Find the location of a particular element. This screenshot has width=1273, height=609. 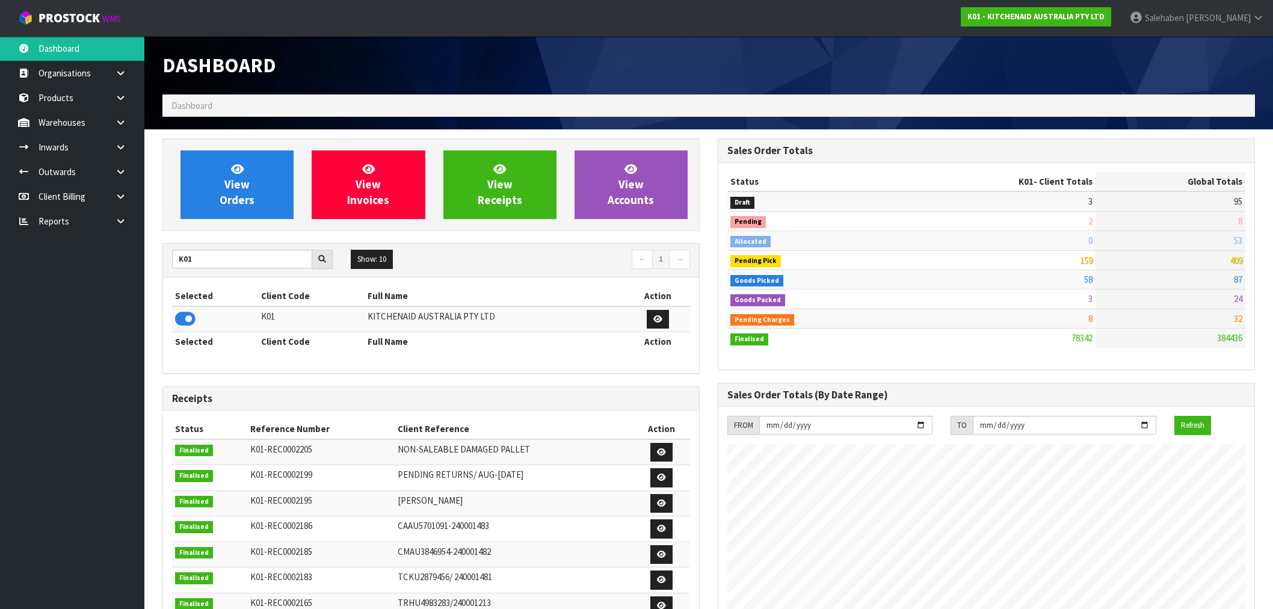

span: K01-REC0002183 is located at coordinates (281, 576).